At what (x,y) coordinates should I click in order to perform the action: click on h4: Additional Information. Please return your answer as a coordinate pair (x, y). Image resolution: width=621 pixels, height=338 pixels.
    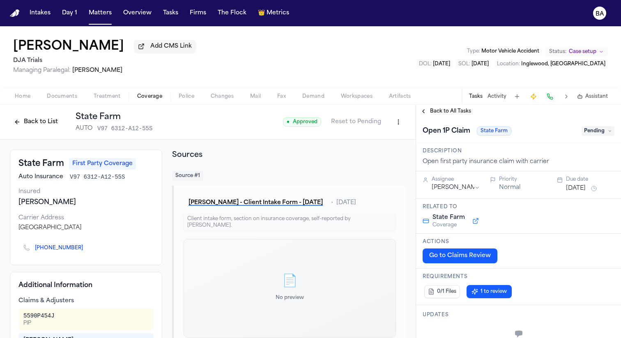
    Looking at the image, I should click on (86, 286).